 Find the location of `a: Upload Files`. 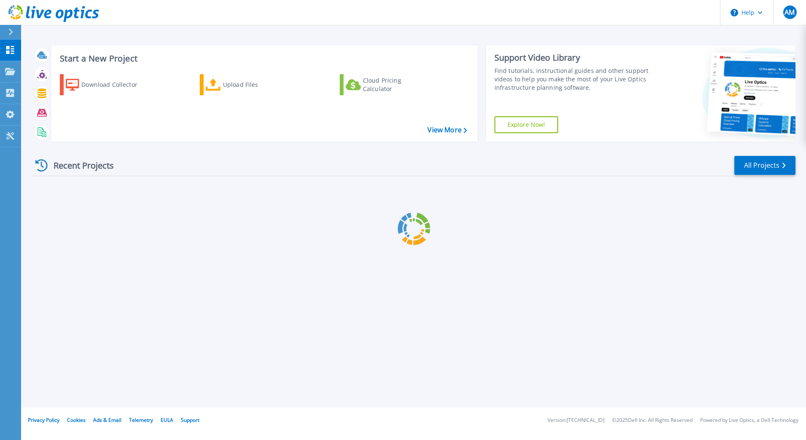

a: Upload Files is located at coordinates (247, 85).